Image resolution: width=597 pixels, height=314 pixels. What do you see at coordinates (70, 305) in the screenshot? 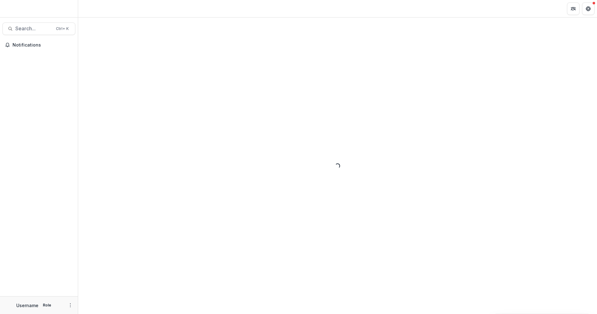
I see `button: More` at bounding box center [70, 305].